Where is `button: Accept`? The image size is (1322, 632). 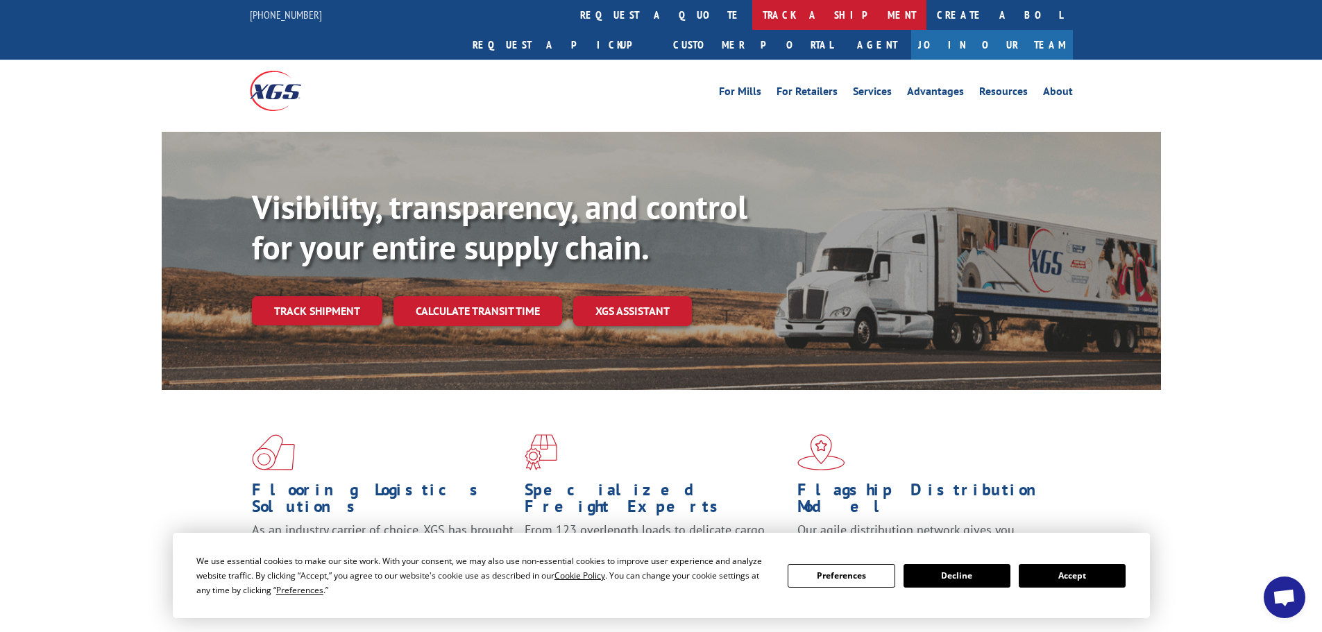
button: Accept is located at coordinates (1072, 576).